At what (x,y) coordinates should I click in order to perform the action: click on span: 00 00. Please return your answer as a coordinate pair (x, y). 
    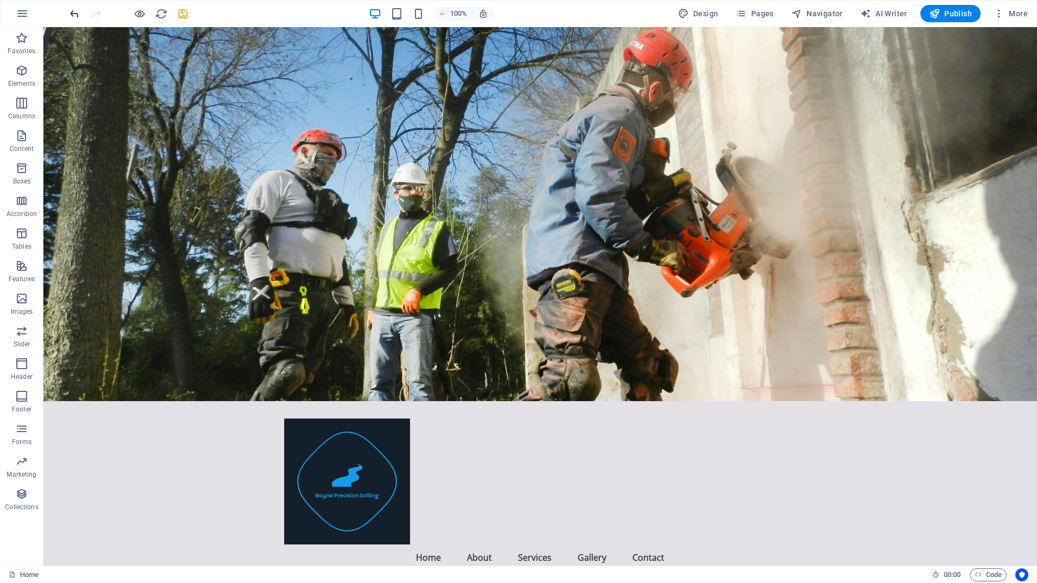
    Looking at the image, I should click on (952, 574).